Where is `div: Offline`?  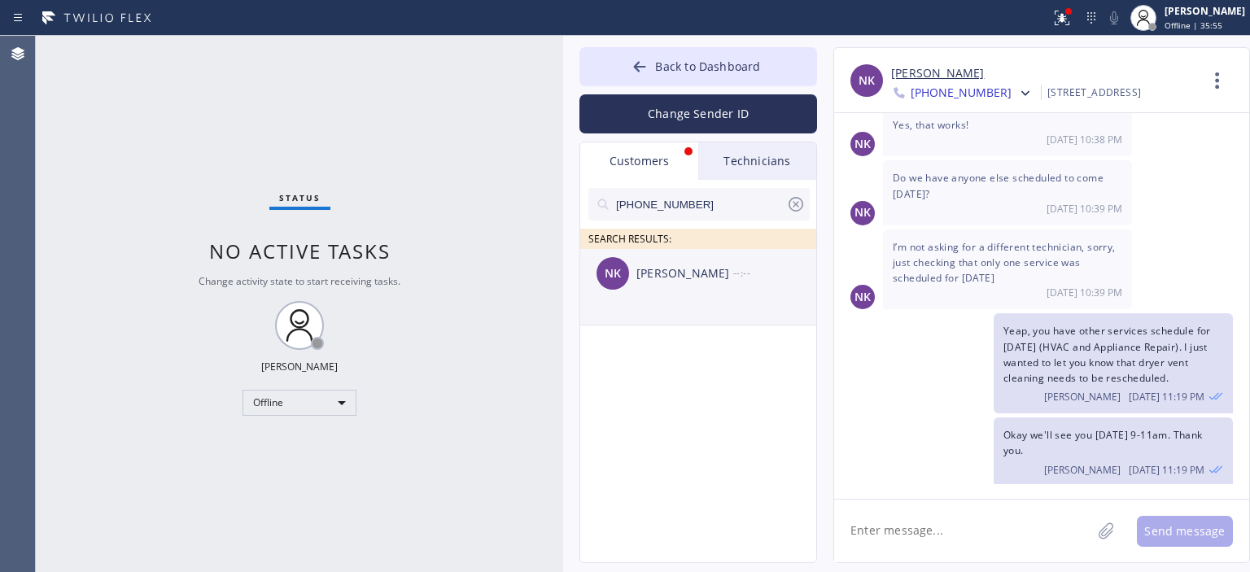 div: Offline is located at coordinates (299, 403).